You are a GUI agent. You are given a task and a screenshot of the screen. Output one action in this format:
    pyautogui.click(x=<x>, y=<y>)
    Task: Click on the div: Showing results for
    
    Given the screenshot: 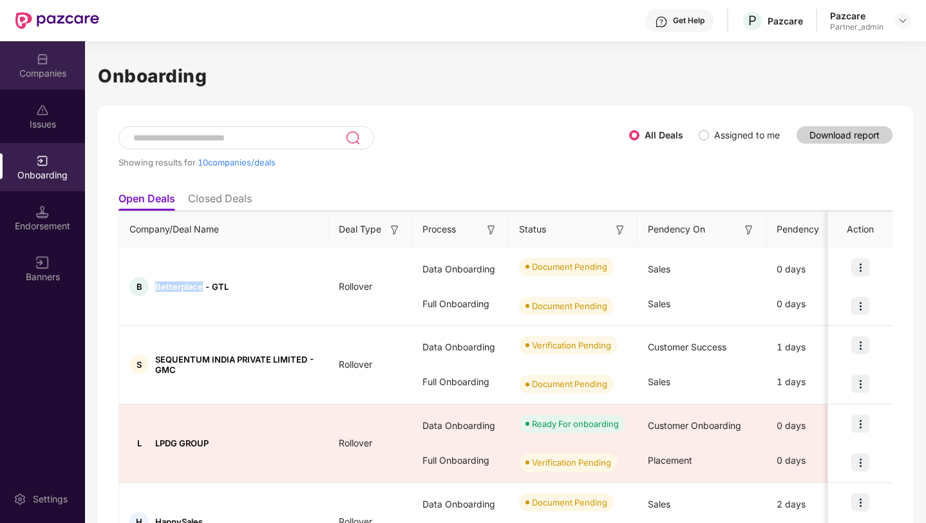 What is the action you would take?
    pyautogui.click(x=374, y=162)
    